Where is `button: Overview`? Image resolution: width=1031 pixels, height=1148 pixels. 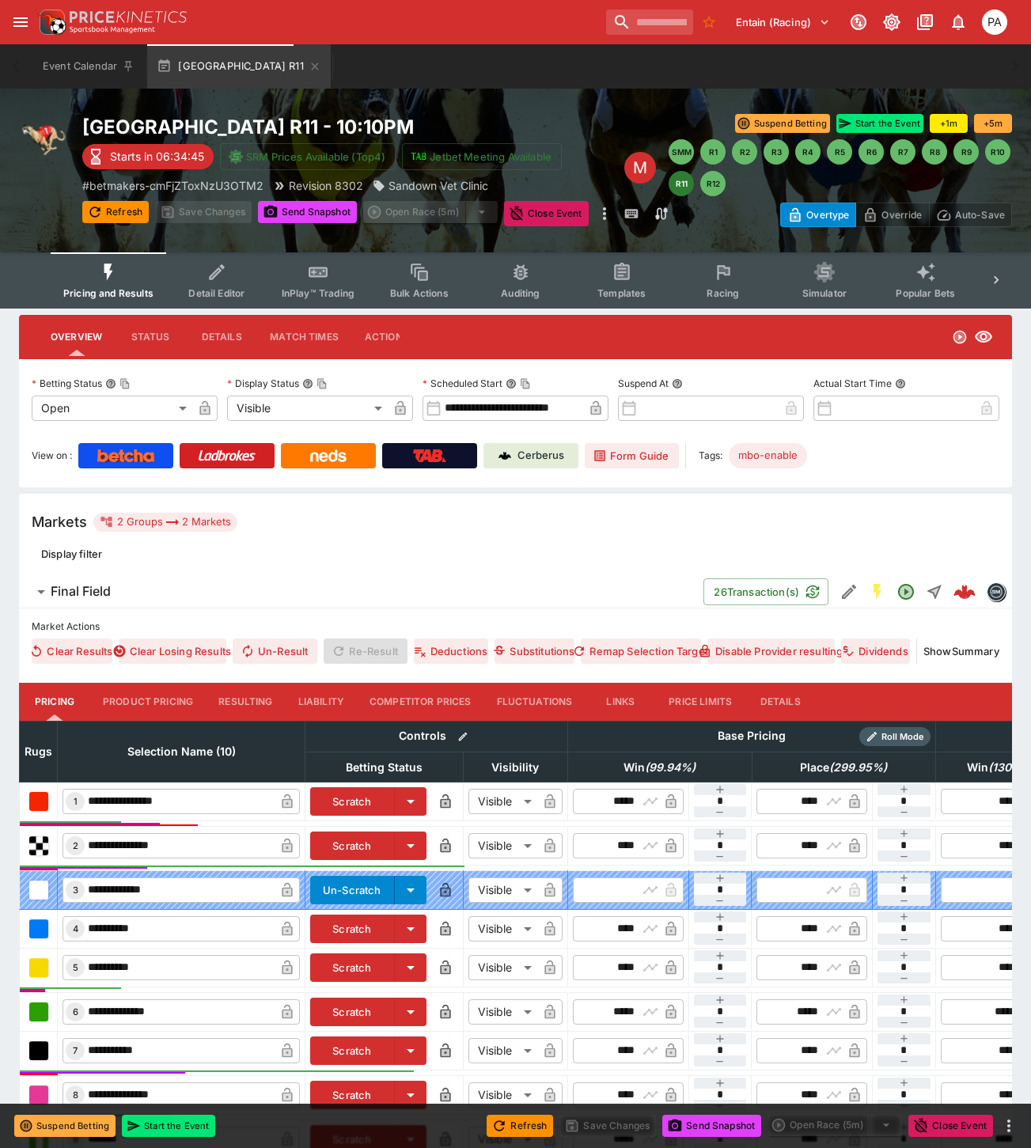
button: Overview is located at coordinates (76, 337).